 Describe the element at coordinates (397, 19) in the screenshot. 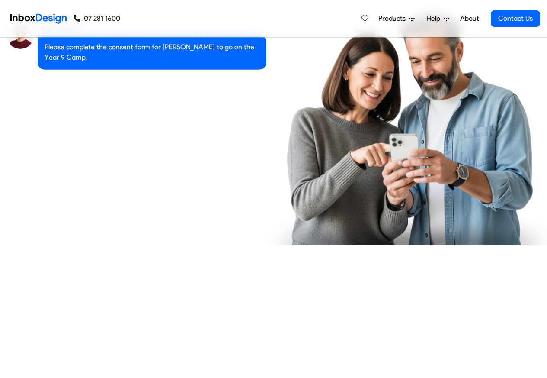

I see `a: Products` at that location.